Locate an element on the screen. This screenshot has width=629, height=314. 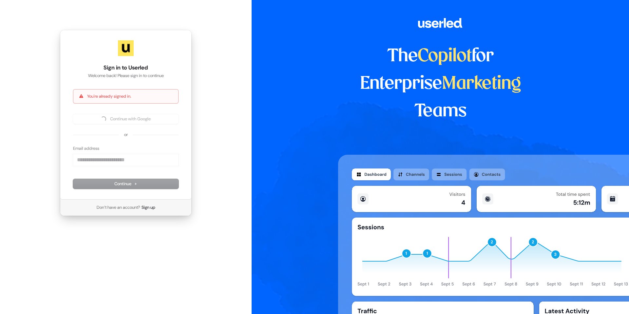
a: Sign up is located at coordinates (148, 207).